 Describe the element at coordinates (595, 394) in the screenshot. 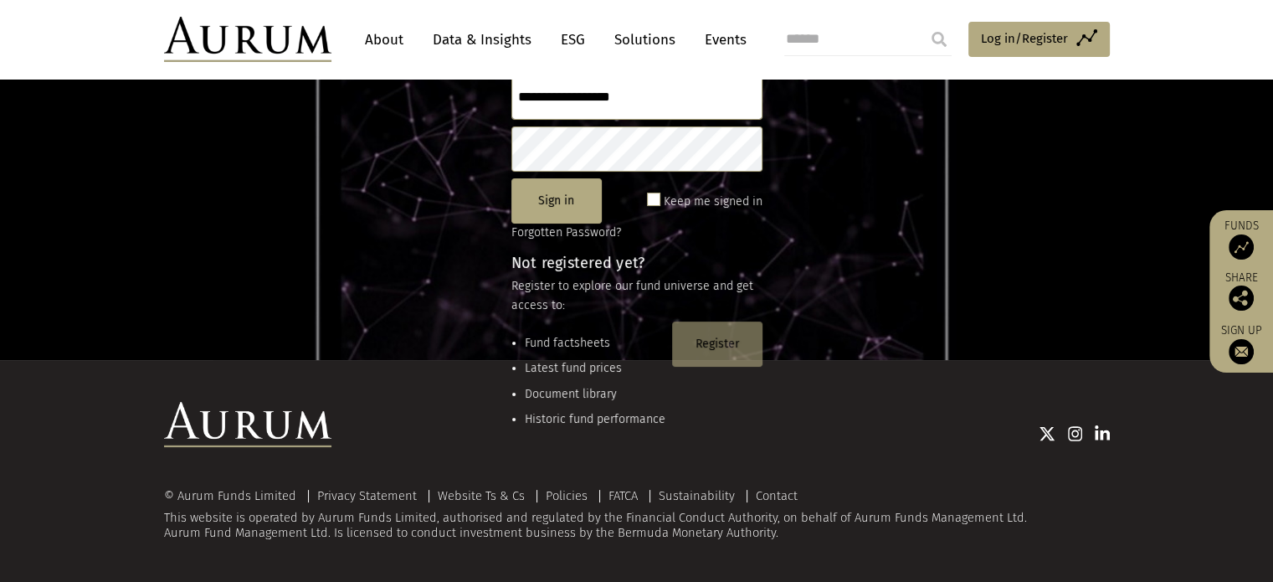

I see `li: Document library` at that location.